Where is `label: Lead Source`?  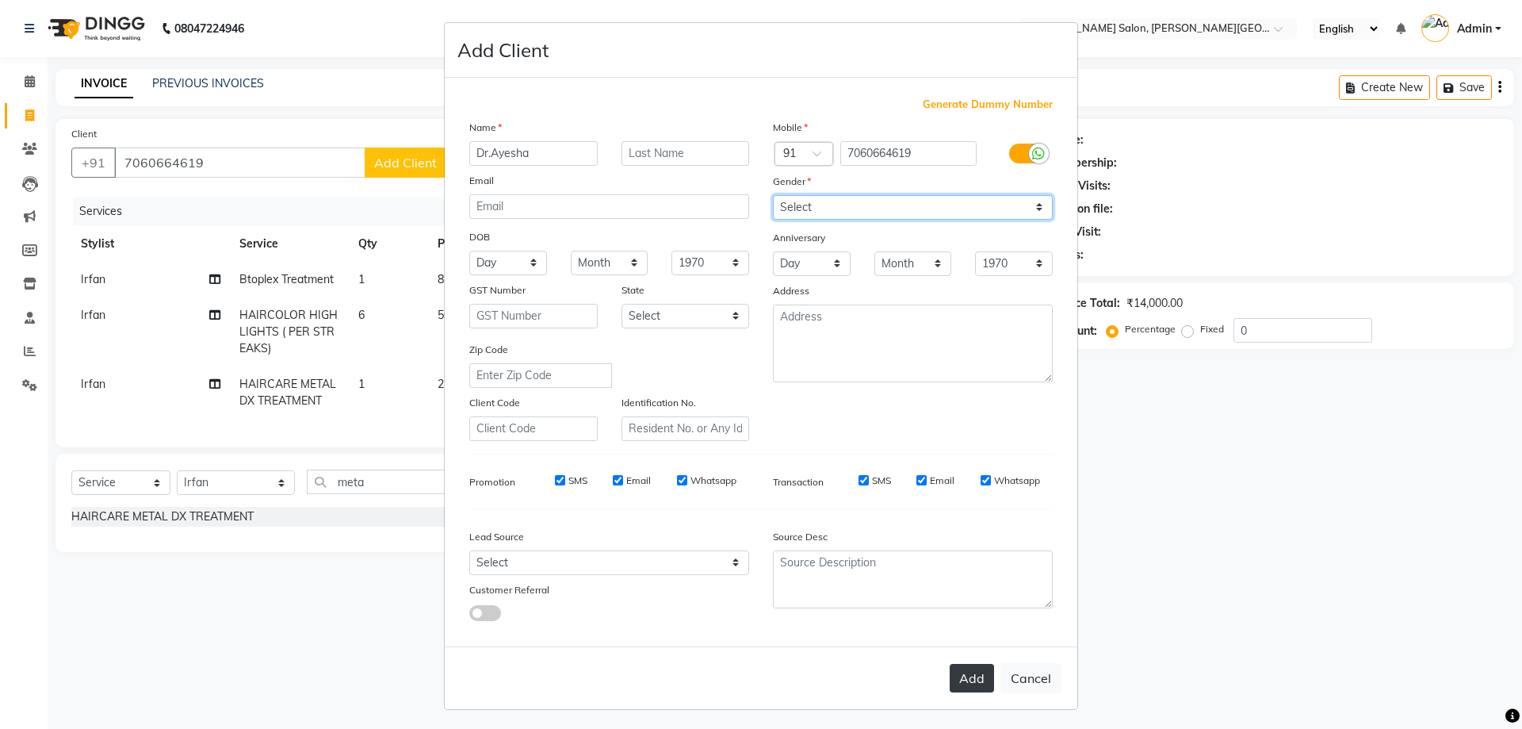
label: Lead Source is located at coordinates (496, 537).